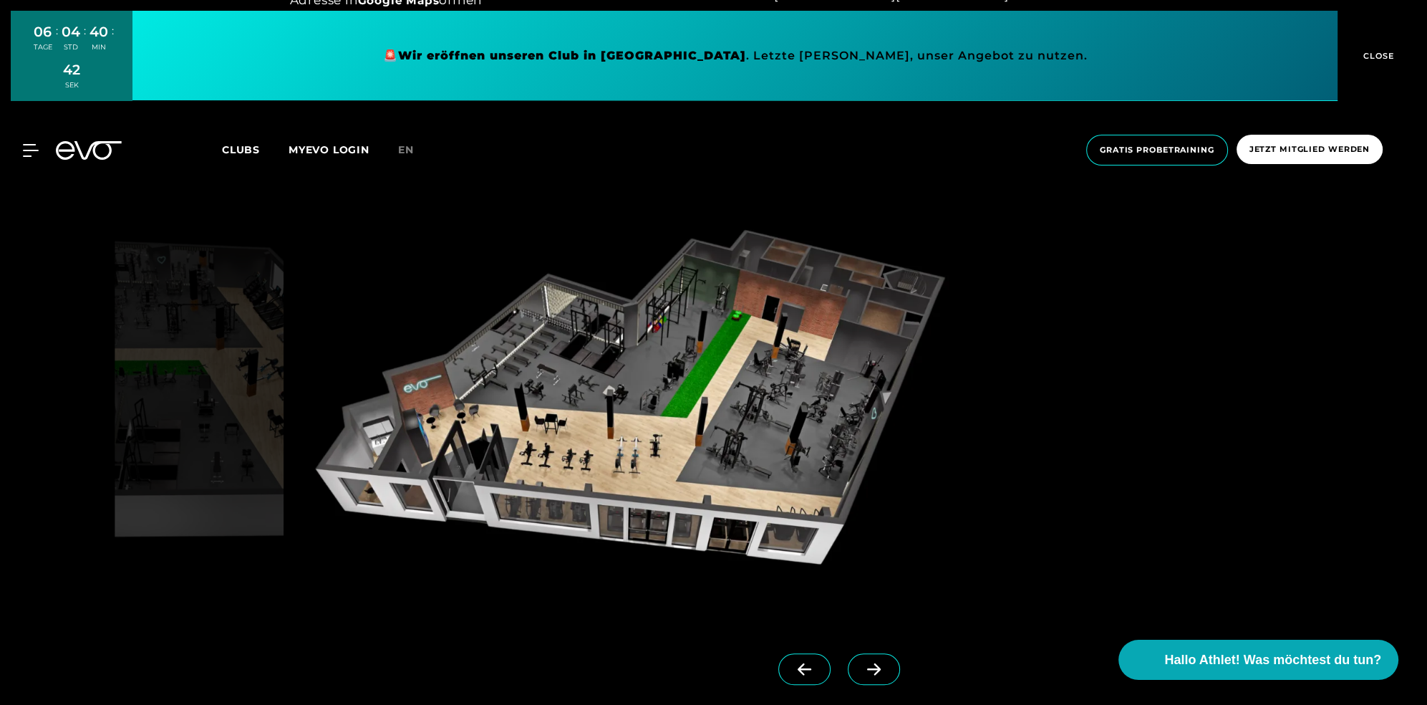  I want to click on span: en, so click(406, 150).